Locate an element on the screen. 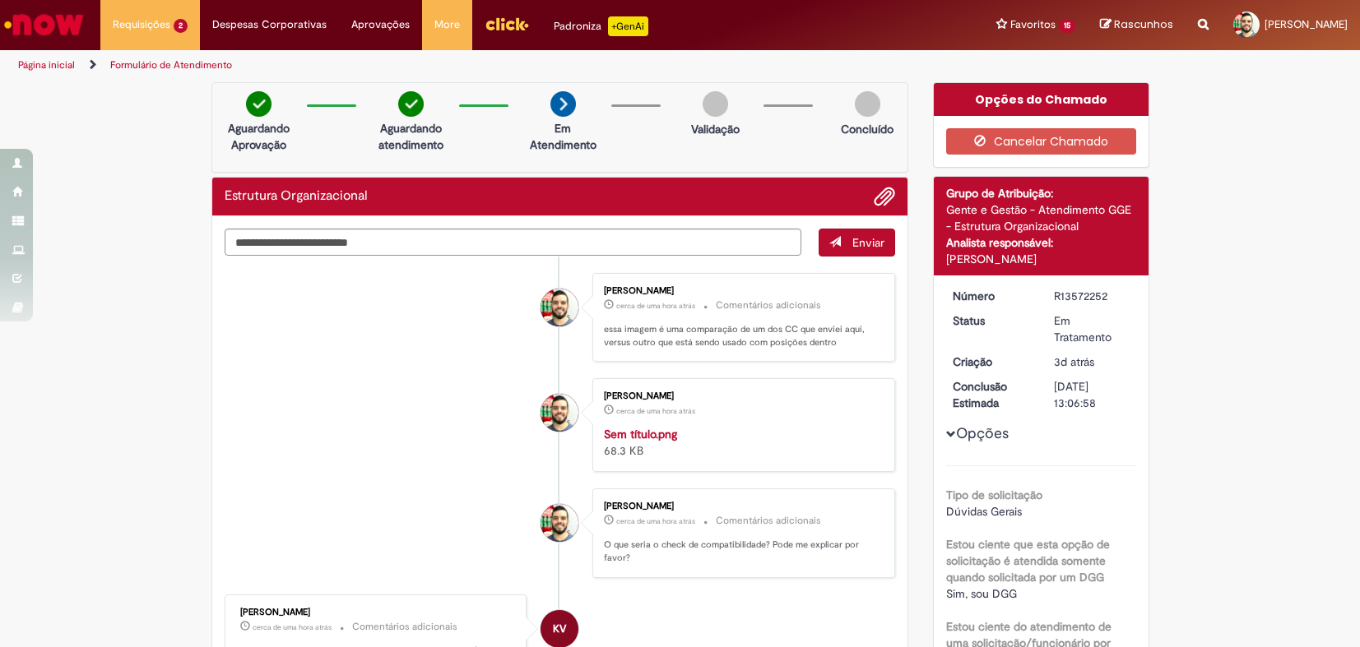 This screenshot has width=1360, height=647. span: Sim, sou DGG is located at coordinates (981, 594).